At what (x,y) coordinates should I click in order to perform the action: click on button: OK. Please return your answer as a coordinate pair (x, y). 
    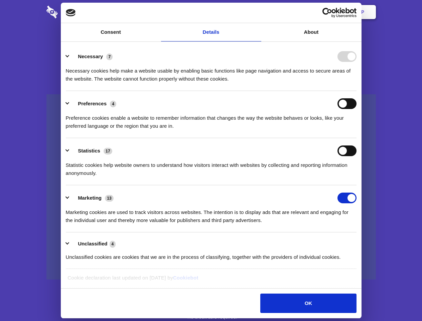
    Looking at the image, I should click on (308, 303).